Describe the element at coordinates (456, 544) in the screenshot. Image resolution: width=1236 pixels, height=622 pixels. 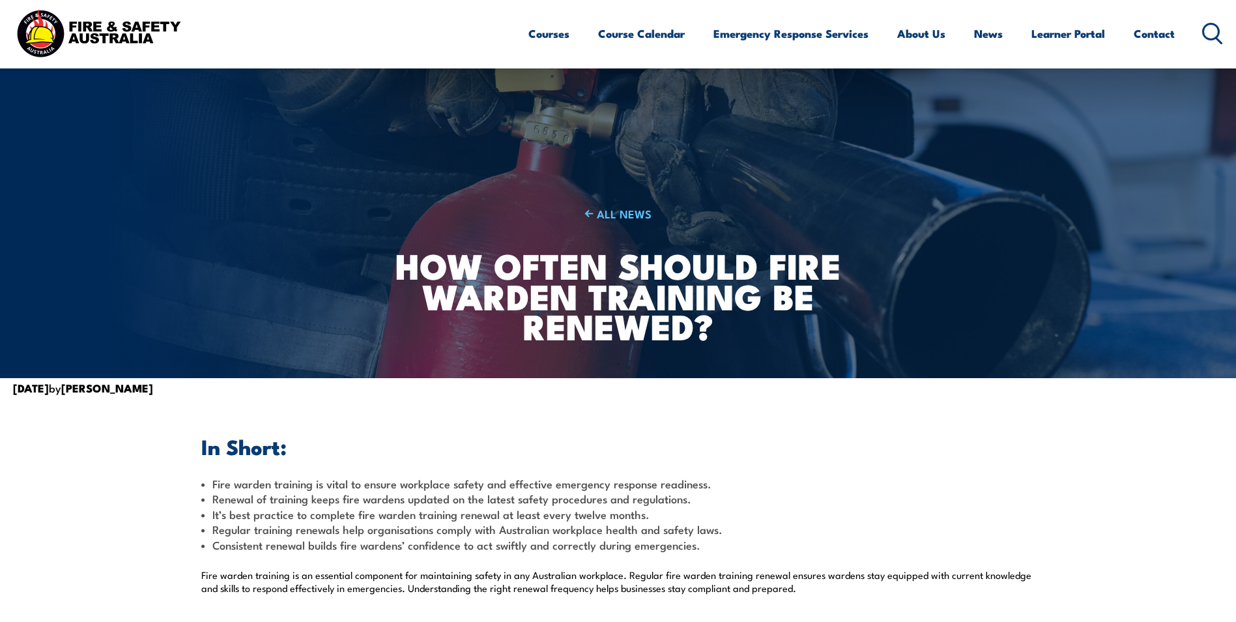
I see `span: Consistent renewal builds fire wardens’ confidence to act swiftly and correctly during emergencies.` at that location.